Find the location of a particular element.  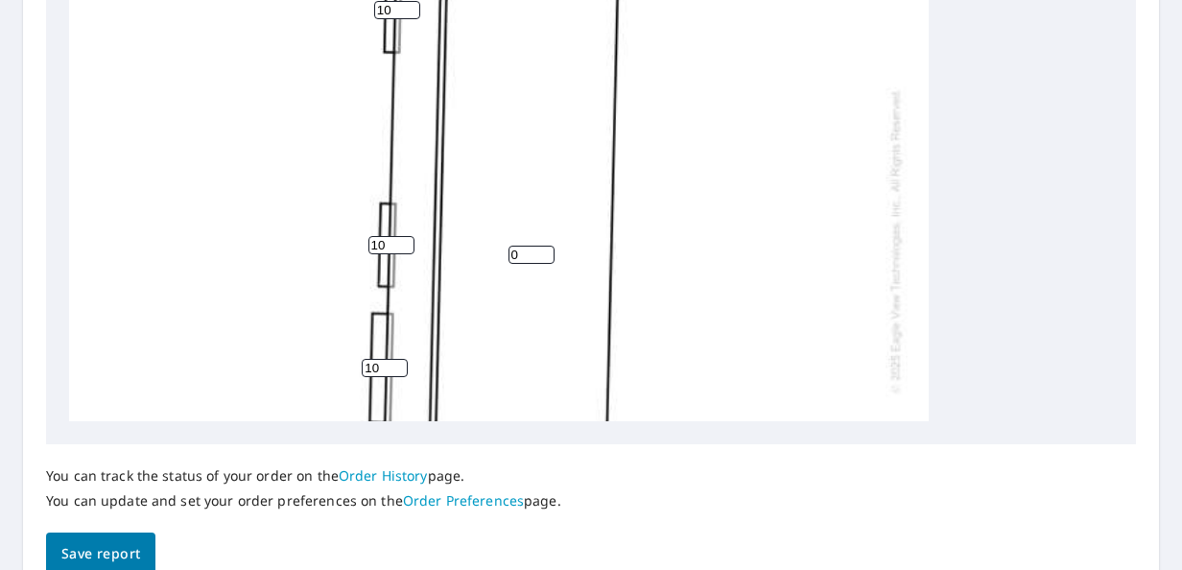

span: Save report is located at coordinates (101, 553).